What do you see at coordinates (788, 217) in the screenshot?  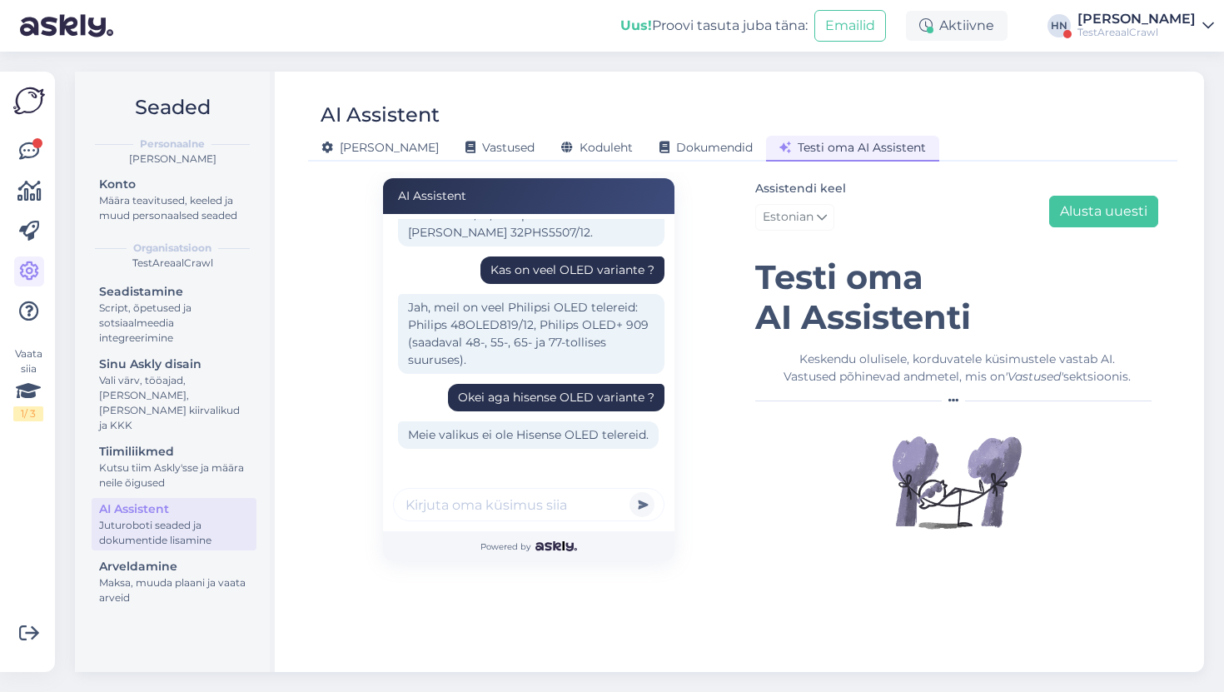 I see `span: Estonian` at bounding box center [788, 217].